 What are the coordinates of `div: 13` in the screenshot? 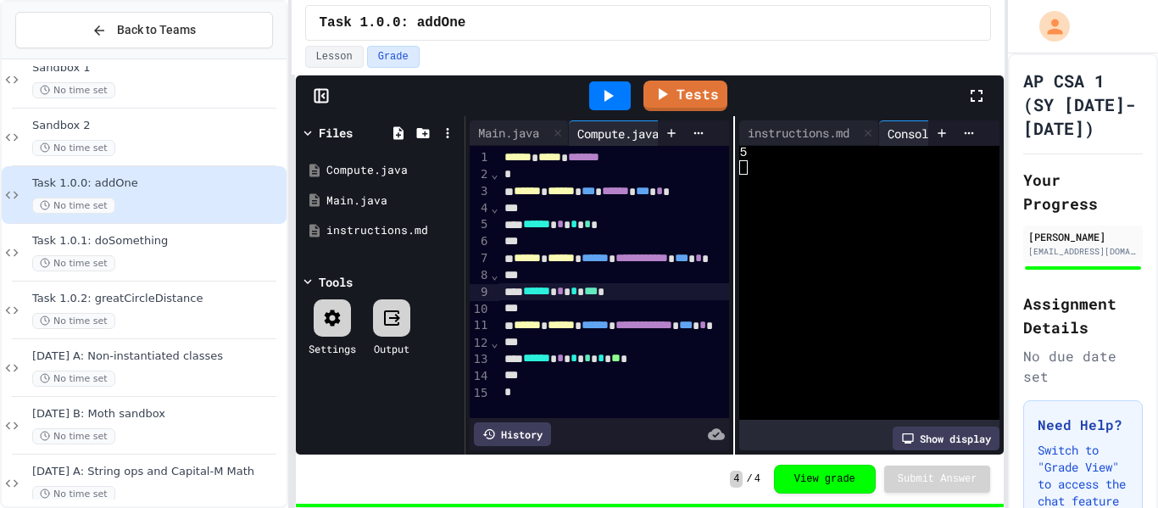 It's located at (480, 359).